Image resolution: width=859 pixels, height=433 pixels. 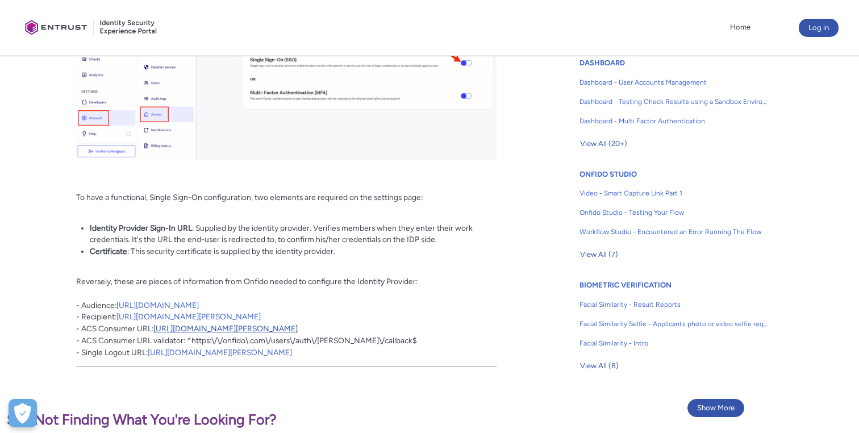 What do you see at coordinates (293, 233) in the screenshot?
I see `li: : Supplied by the identity provider. Verifies members when they enter their work credentials. It'...` at bounding box center [293, 233].